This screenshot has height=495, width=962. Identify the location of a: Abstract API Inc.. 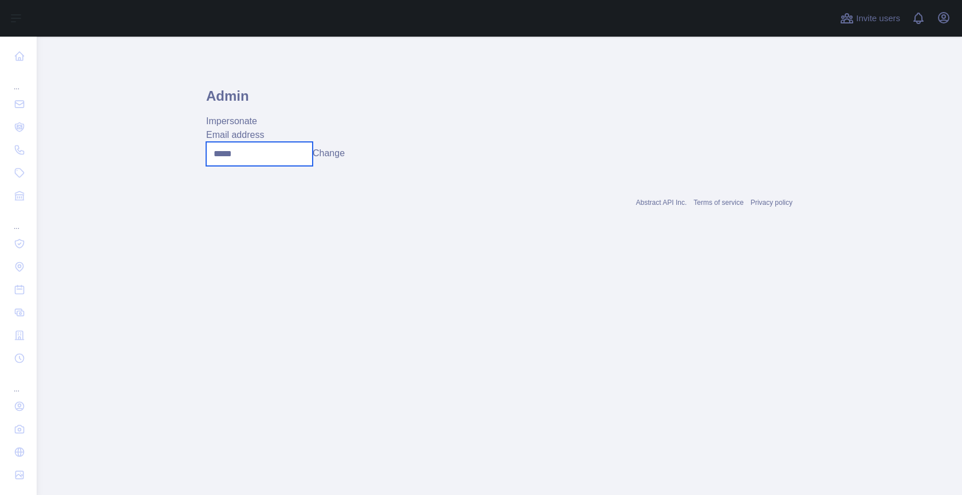
(661, 203).